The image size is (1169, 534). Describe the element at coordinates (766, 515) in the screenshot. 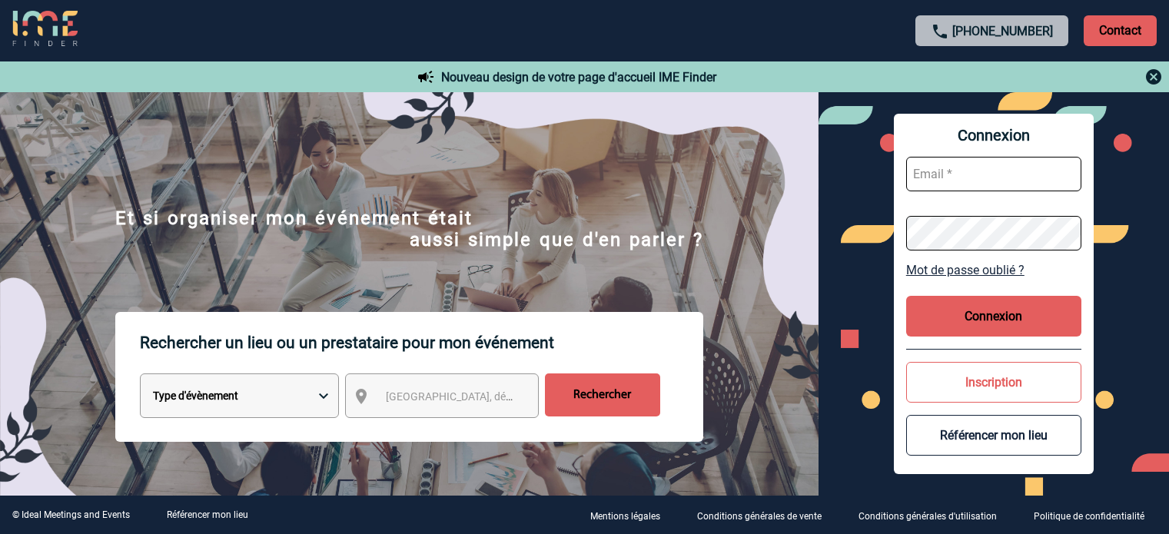

I see `a: Conditions générales de vente` at that location.